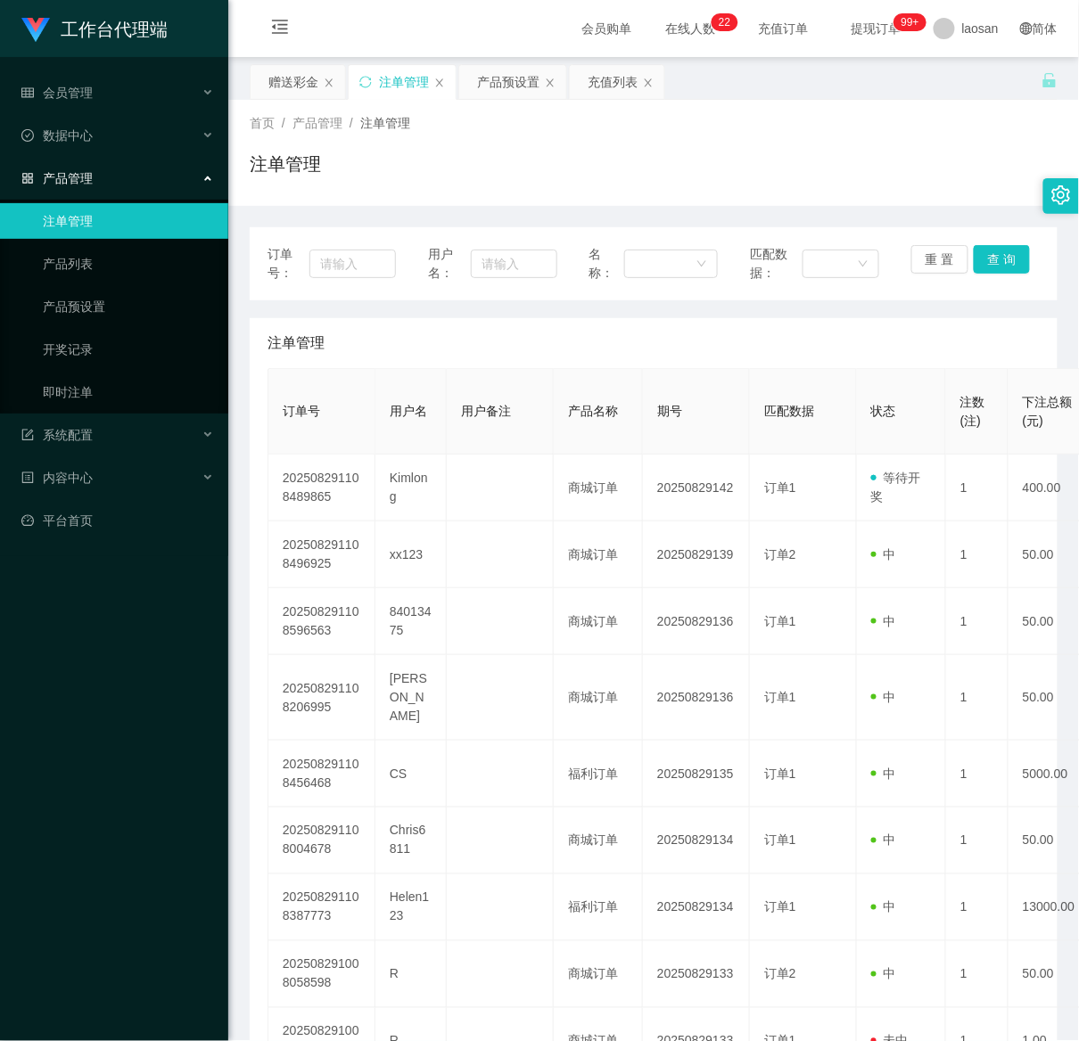 This screenshot has width=1079, height=1041. I want to click on i: 图标: global, so click(1026, 29).